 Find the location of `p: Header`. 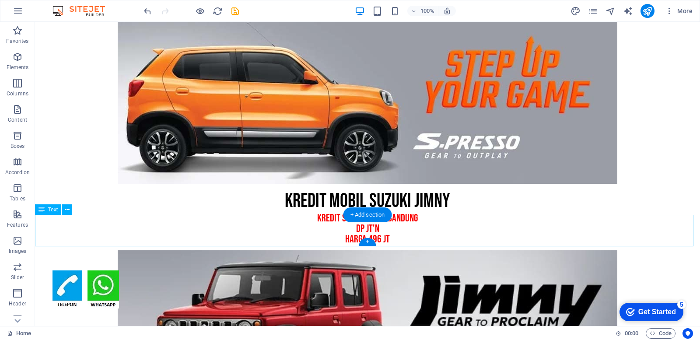

p: Header is located at coordinates (18, 304).